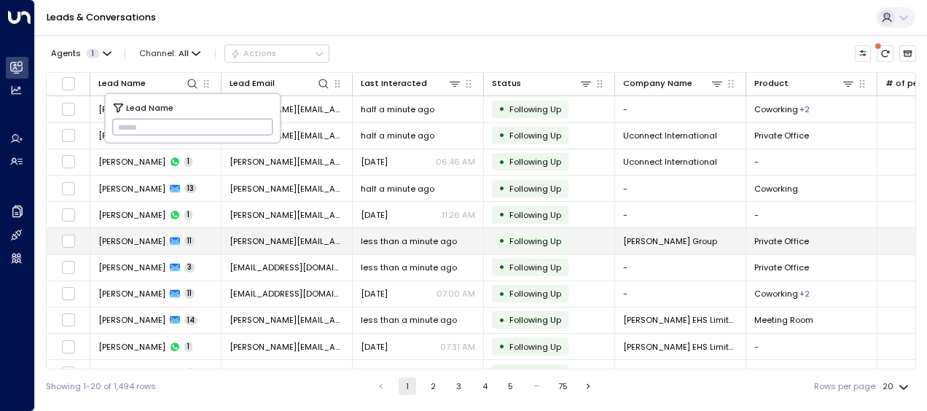  Describe the element at coordinates (190, 268) in the screenshot. I see `span: 3` at that location.